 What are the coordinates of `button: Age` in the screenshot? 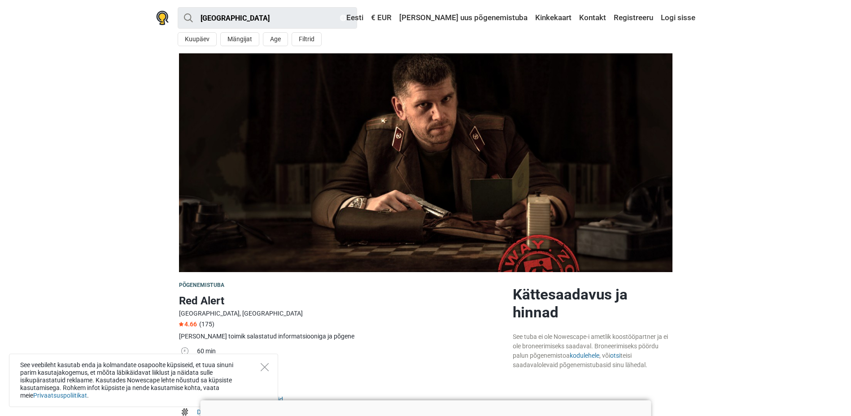 It's located at (275, 39).